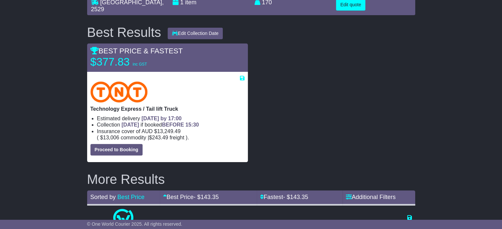  What do you see at coordinates (177, 138) in the screenshot?
I see `span: Freight` at bounding box center [177, 138].